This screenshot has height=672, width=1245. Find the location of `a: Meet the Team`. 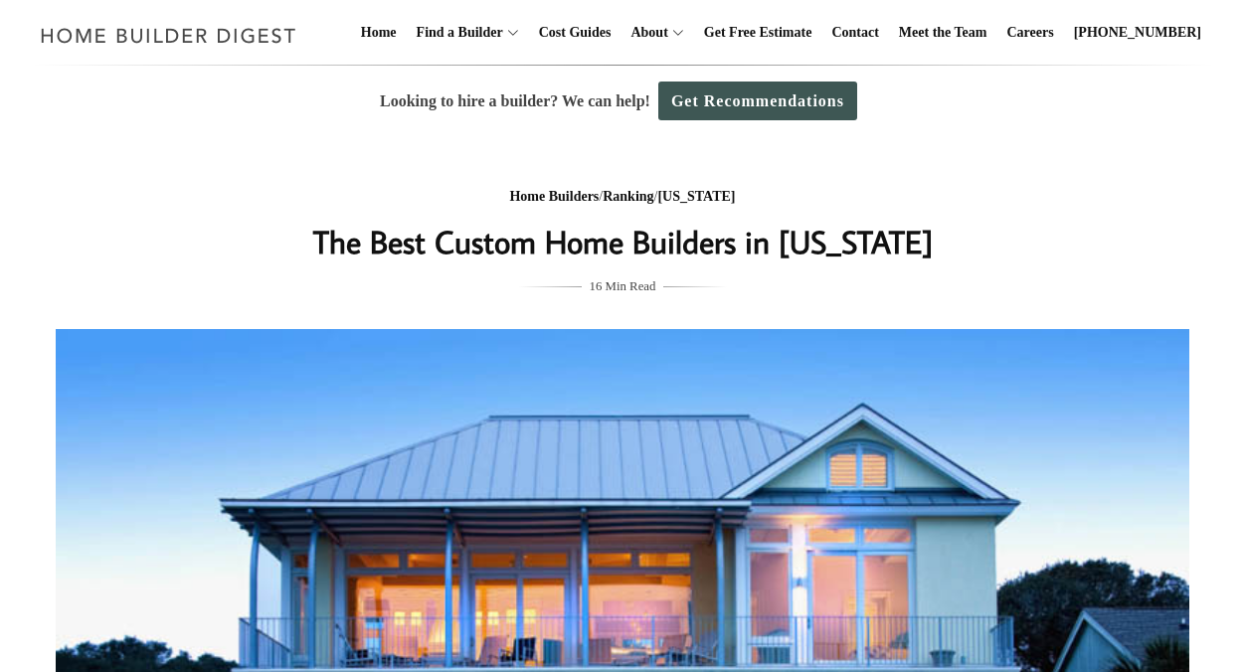

a: Meet the Team is located at coordinates (943, 33).